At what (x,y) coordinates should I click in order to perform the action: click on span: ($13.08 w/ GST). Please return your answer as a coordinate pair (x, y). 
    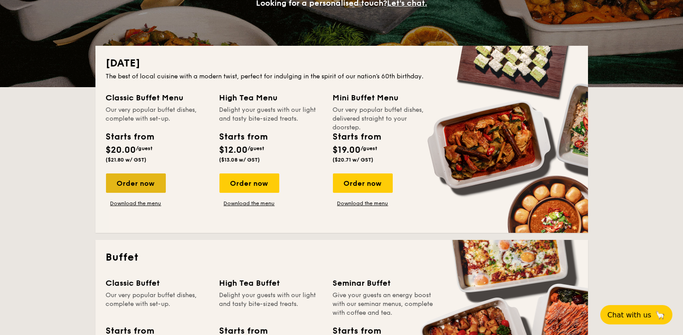
    Looking at the image, I should click on (240, 160).